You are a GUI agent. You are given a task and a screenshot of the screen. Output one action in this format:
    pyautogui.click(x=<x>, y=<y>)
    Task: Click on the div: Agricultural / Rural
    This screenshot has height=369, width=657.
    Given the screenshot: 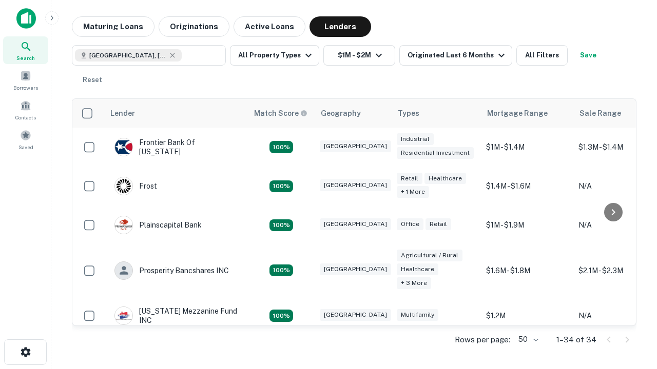 What is the action you would take?
    pyautogui.click(x=429, y=255)
    